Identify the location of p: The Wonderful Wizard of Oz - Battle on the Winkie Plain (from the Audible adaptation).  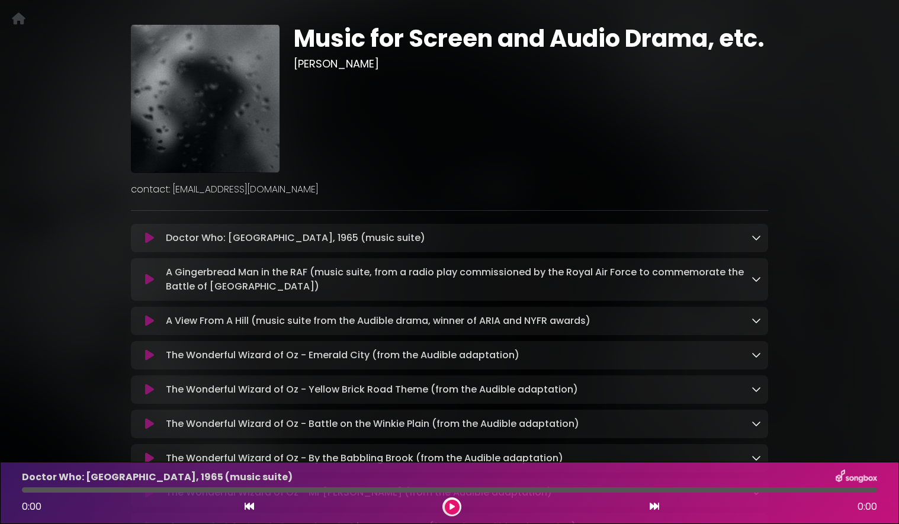
(373, 424).